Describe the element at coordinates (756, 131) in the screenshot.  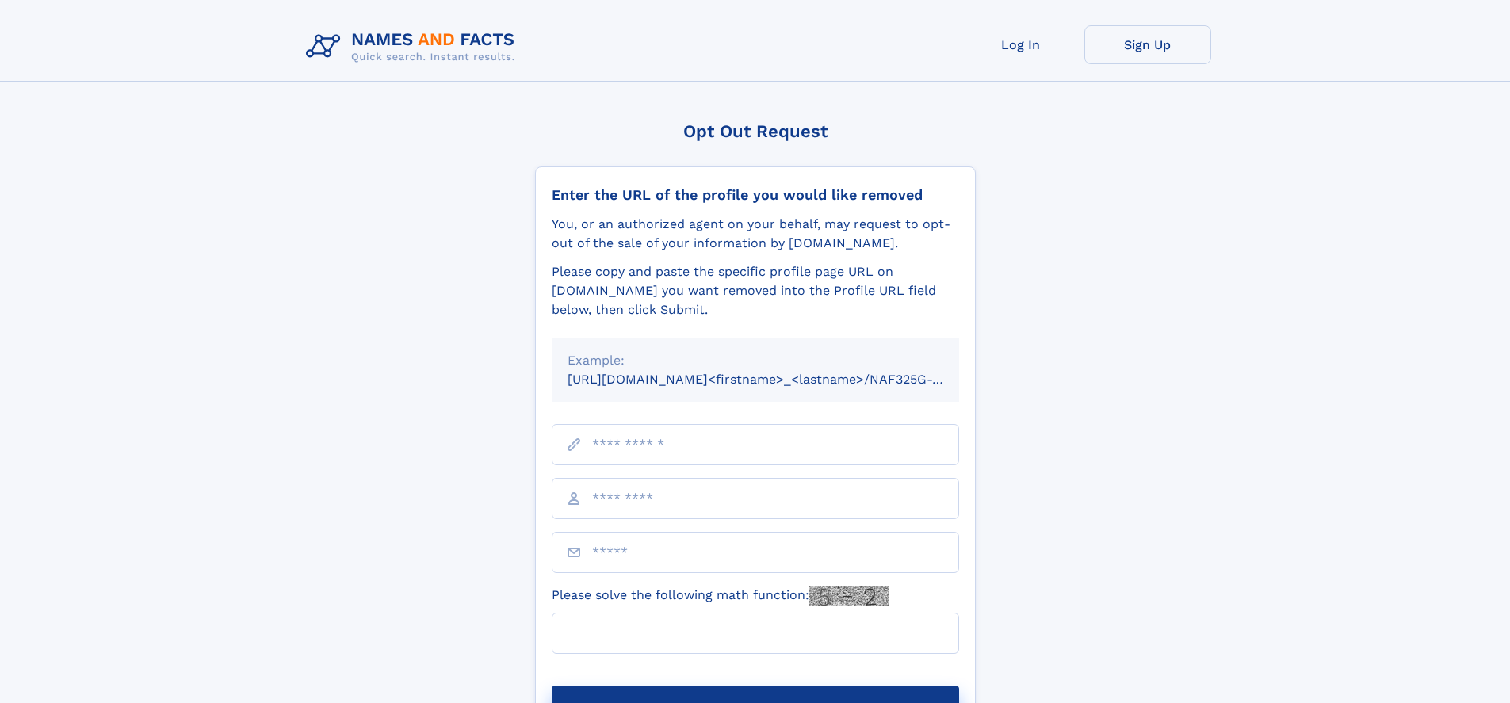
I see `div: Opt Out Request` at that location.